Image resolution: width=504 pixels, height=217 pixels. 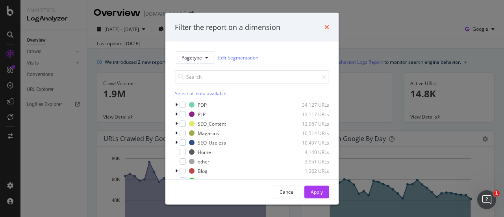 I want to click on div: Blog, so click(x=202, y=171).